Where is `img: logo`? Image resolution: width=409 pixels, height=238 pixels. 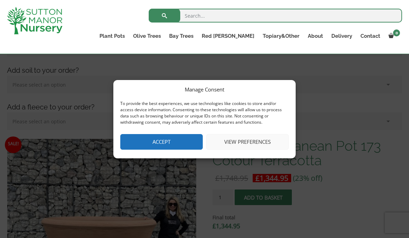 img: logo is located at coordinates (35, 20).